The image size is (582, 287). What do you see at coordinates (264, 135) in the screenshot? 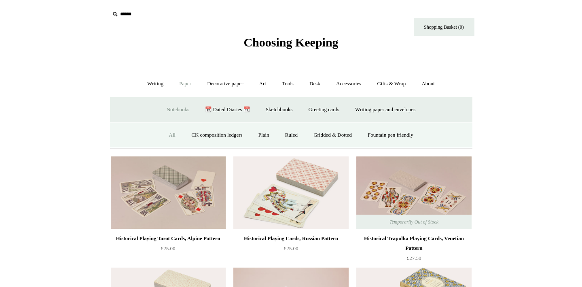
I see `a: Plain` at bounding box center [264, 135].